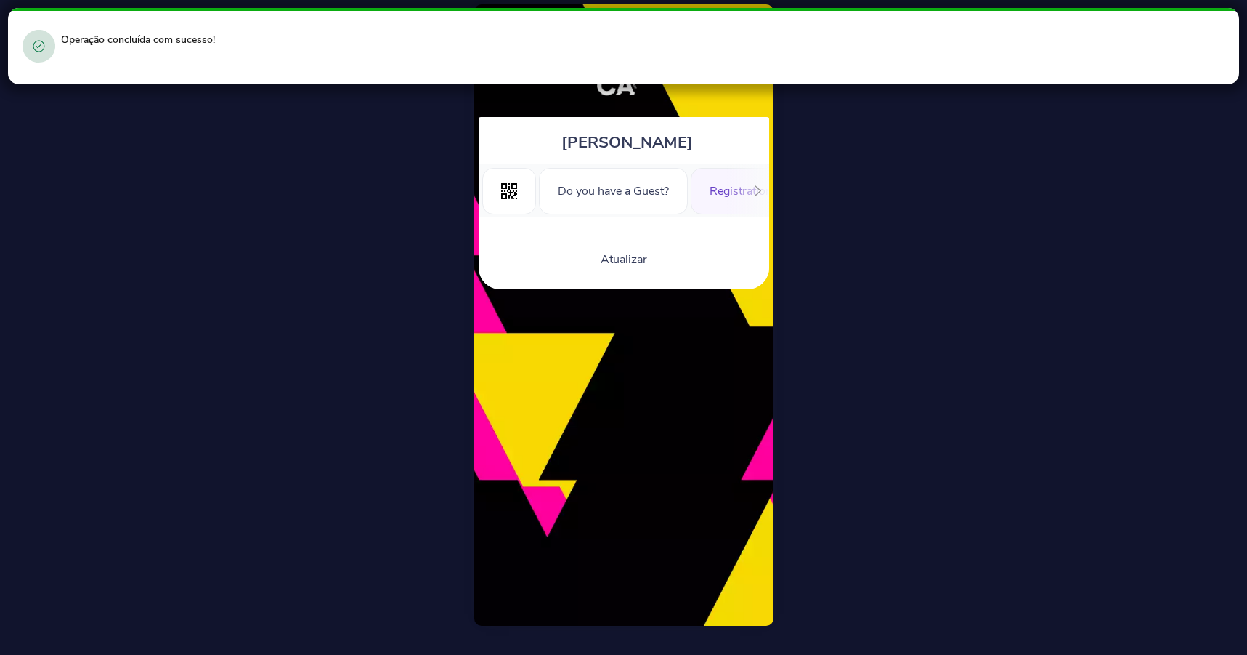  What do you see at coordinates (613, 190) in the screenshot?
I see `a: Do you have a Guest?` at bounding box center [613, 190].